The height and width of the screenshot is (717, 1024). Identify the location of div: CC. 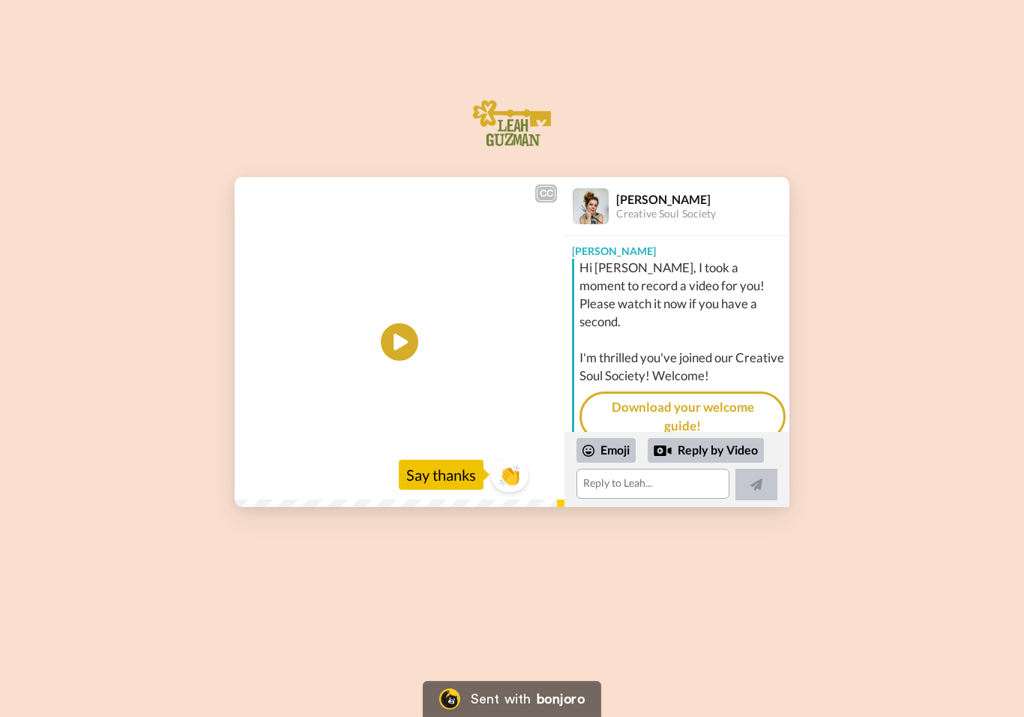
(546, 193).